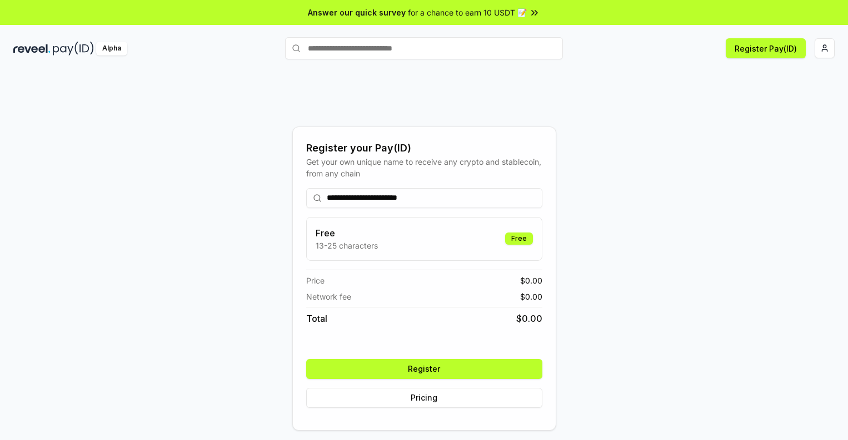  I want to click on div: Register your Pay(ID), so click(424, 148).